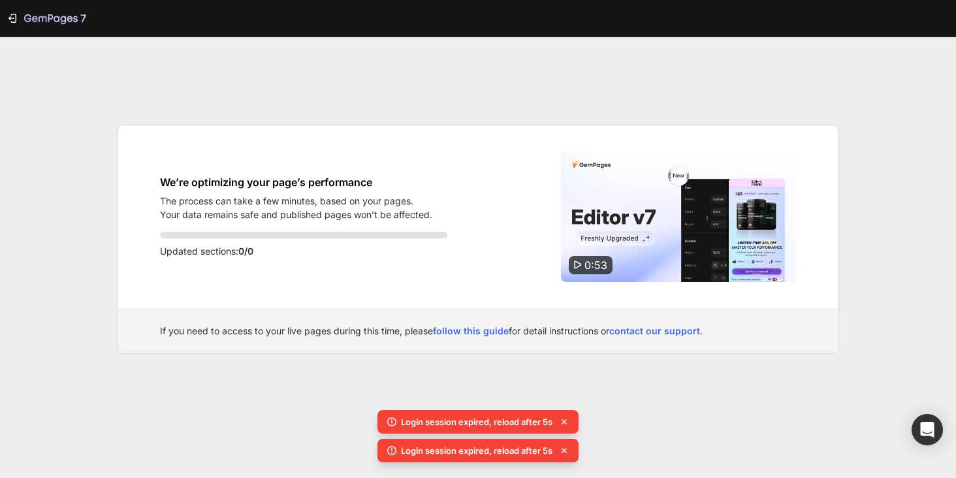  Describe the element at coordinates (246, 251) in the screenshot. I see `span: 0/0` at that location.